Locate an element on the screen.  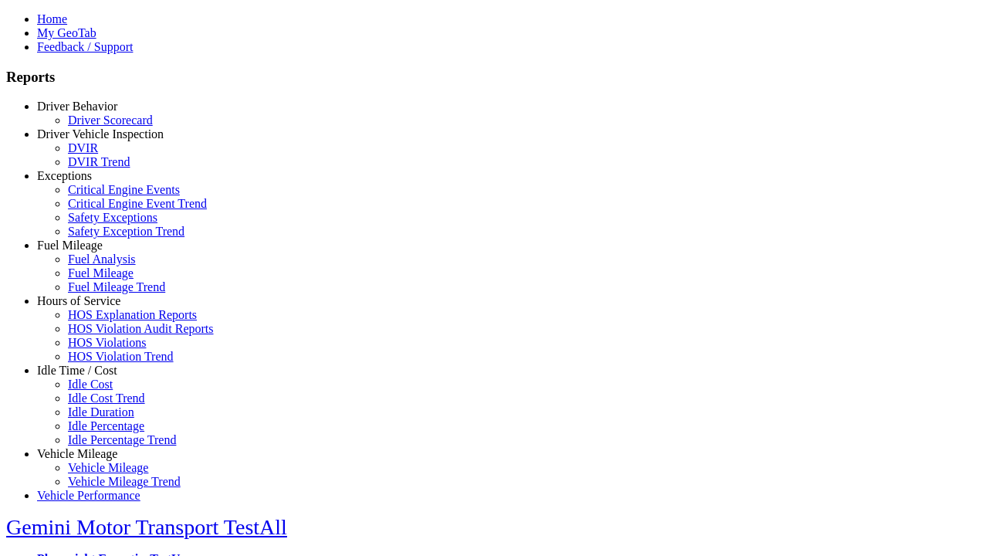
a: Idle Cost Trend is located at coordinates (107, 397).